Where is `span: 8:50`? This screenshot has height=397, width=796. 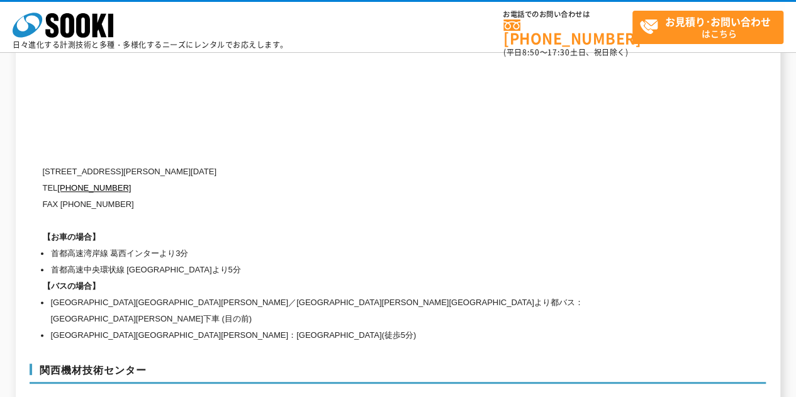 span: 8:50 is located at coordinates (531, 52).